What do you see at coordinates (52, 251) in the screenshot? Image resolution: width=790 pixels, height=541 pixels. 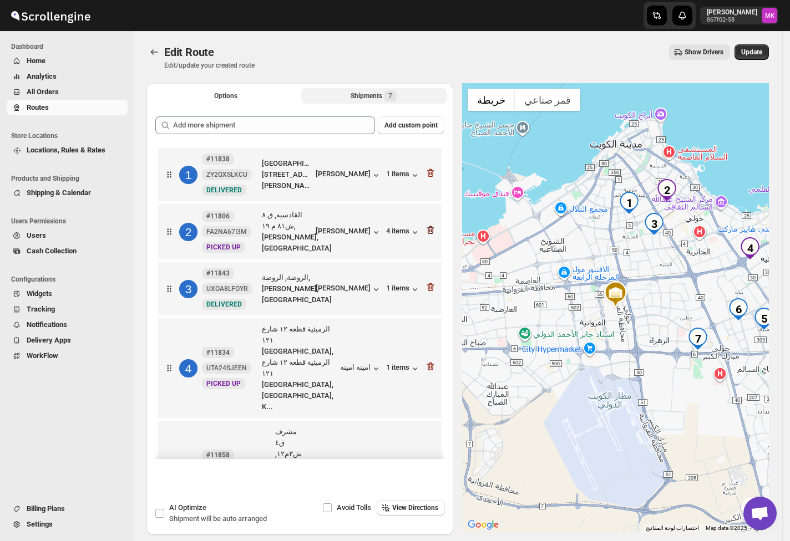 I see `span: Cash Collection` at bounding box center [52, 251].